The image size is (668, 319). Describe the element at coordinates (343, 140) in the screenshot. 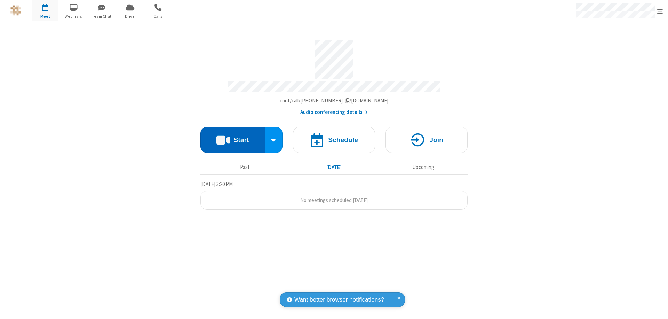

I see `h4: Schedule` at that location.